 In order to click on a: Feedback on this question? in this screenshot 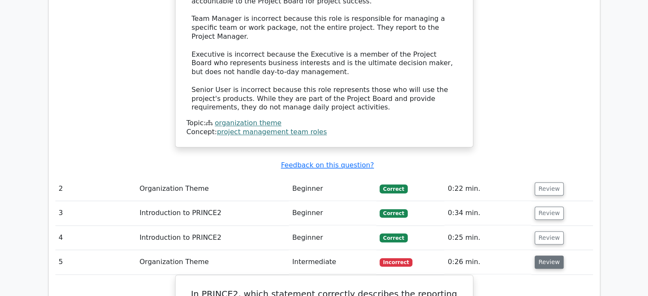, I will do `click(327, 165)`.